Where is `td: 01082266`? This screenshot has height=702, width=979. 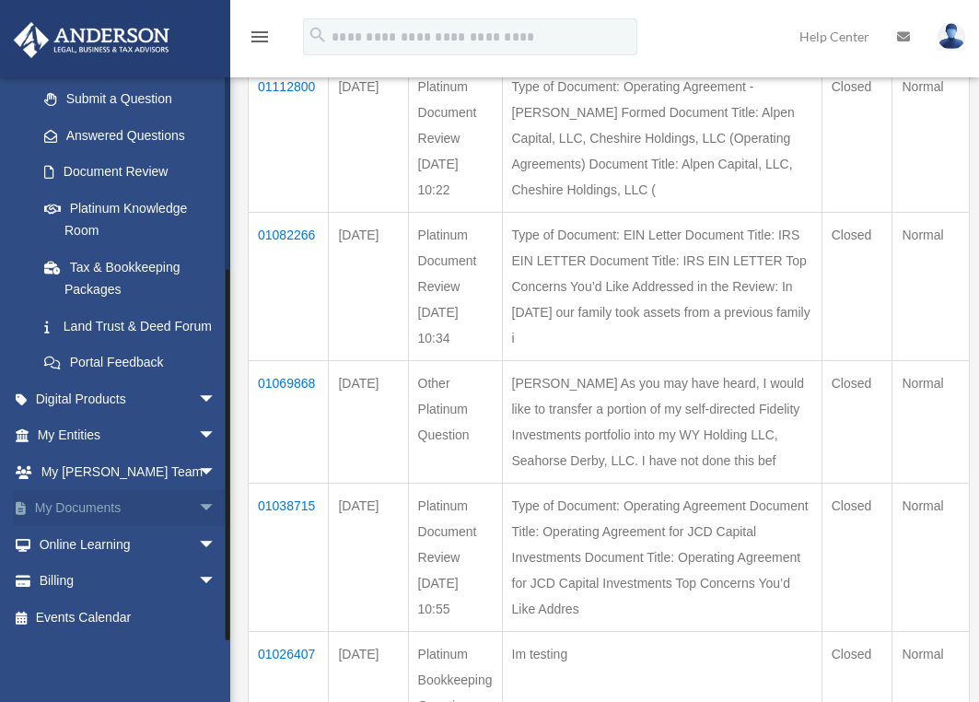
td: 01082266 is located at coordinates (288, 287).